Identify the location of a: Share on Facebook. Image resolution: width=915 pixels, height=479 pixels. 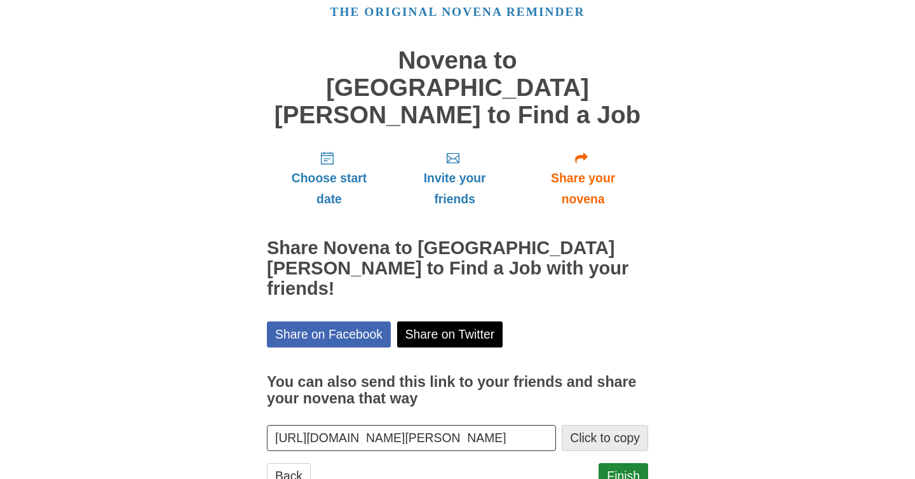
(328, 334).